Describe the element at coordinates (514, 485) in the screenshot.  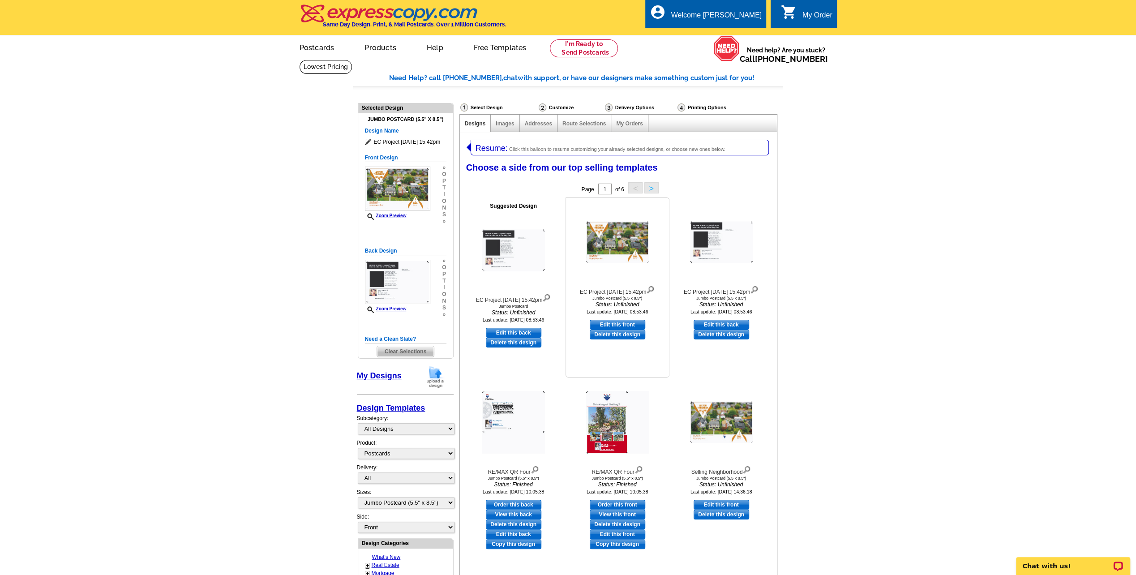
I see `i: Status: Finished` at that location.